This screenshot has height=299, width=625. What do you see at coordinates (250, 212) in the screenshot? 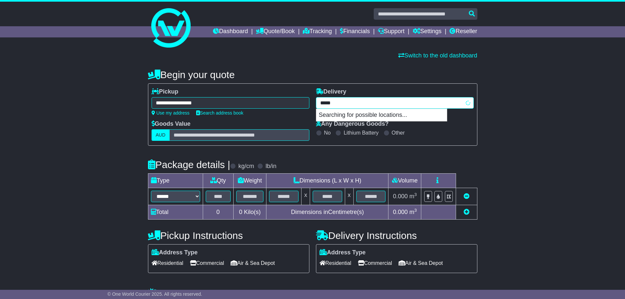
I see `td: Kilo(s)` at bounding box center [250, 212].